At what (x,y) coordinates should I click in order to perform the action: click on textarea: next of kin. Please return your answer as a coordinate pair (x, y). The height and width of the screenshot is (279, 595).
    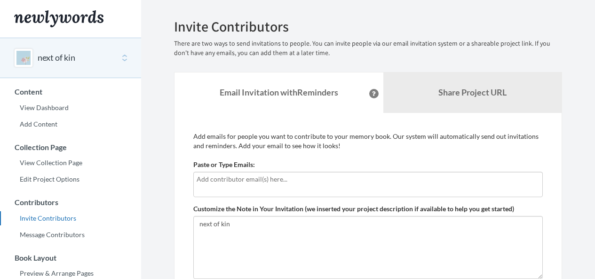
    Looking at the image, I should click on (368, 247).